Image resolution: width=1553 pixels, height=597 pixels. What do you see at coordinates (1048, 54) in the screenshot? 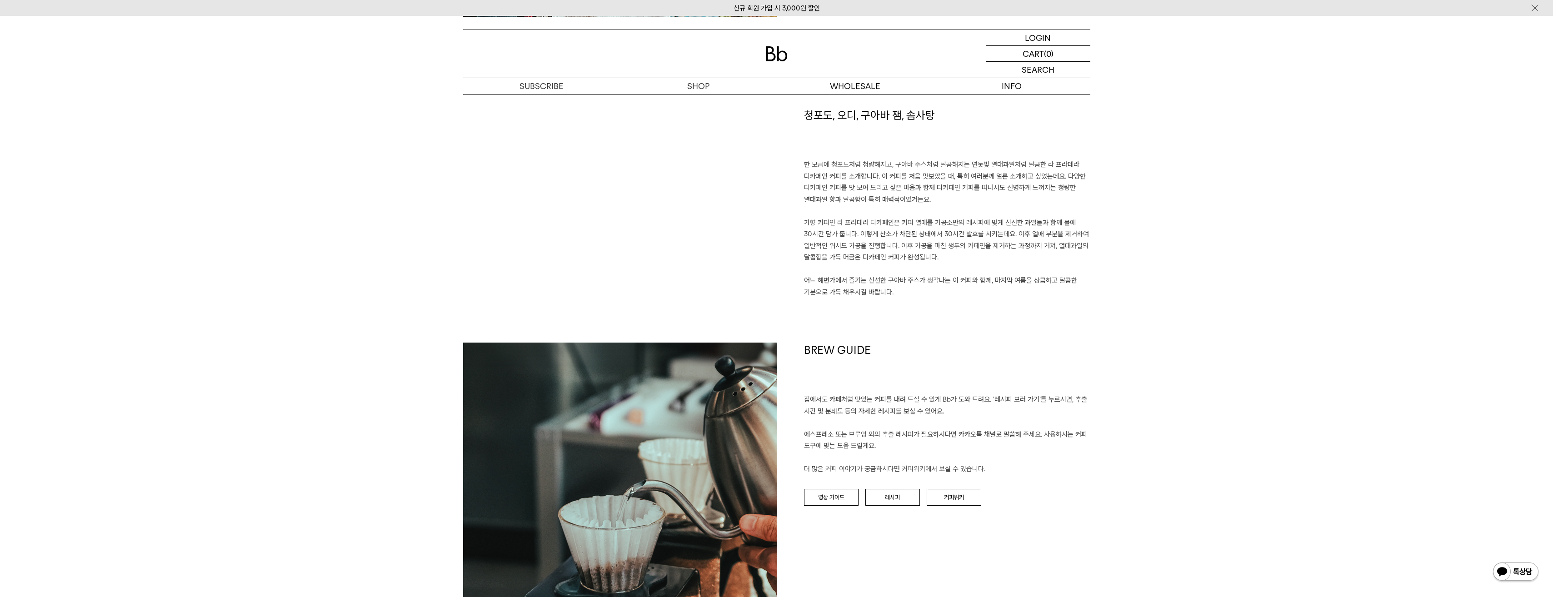
I see `p: (0)` at bounding box center [1048, 54].